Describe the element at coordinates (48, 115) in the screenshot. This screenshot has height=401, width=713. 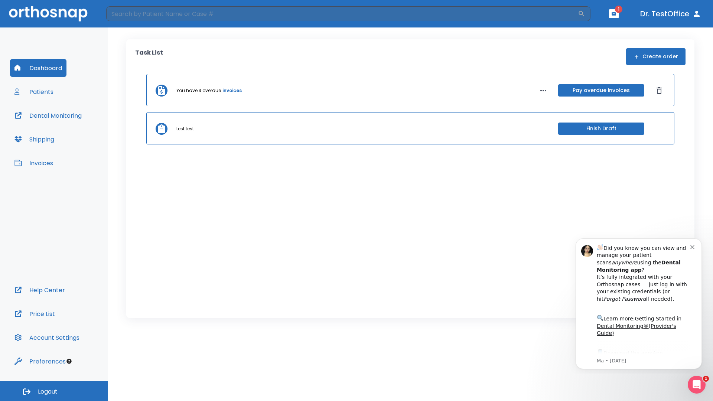
I see `a: Dental Monitoring` at that location.